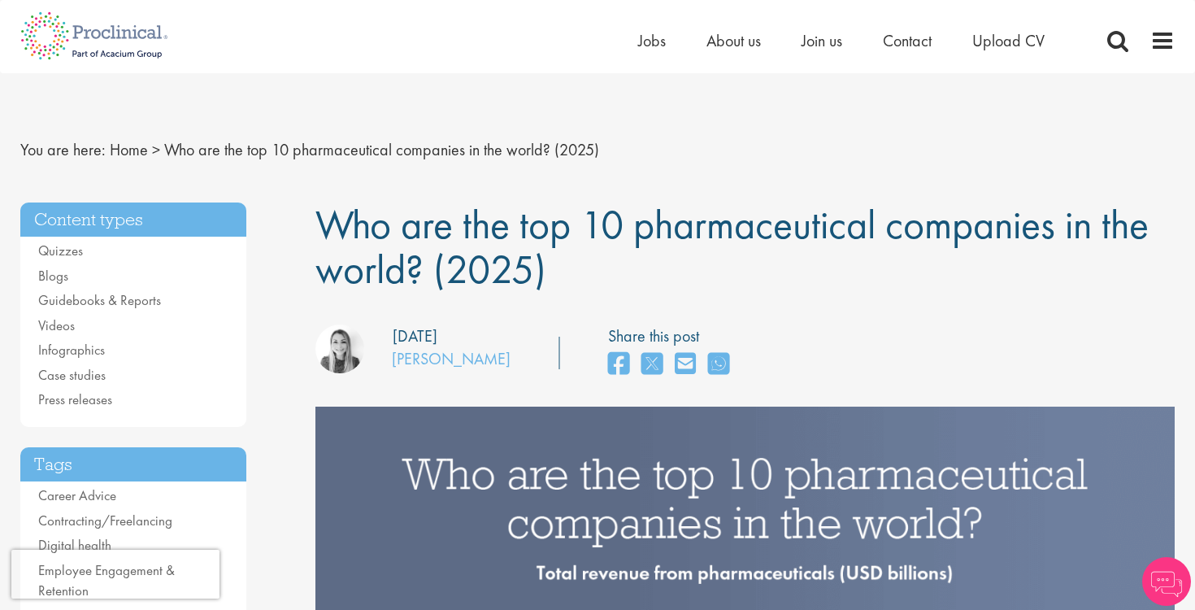  What do you see at coordinates (672, 336) in the screenshot?
I see `label: Share this post` at bounding box center [672, 336].